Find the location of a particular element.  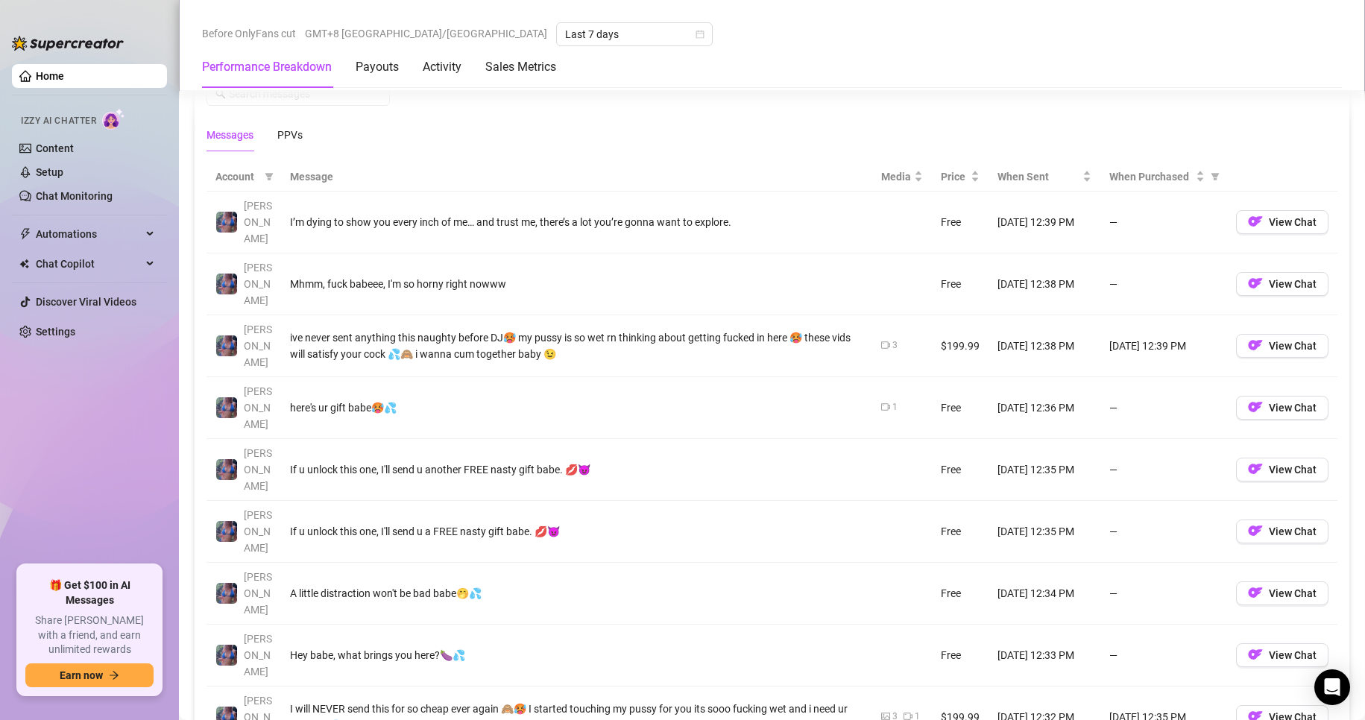

span: Account is located at coordinates (237, 177).